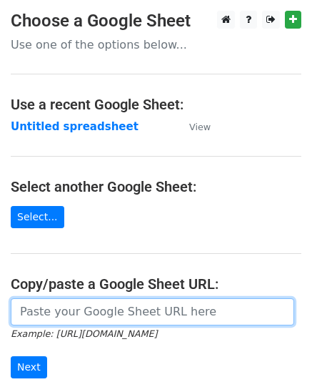 The width and height of the screenshot is (312, 387). What do you see at coordinates (156, 44) in the screenshot?
I see `p: Use one of the options below...` at bounding box center [156, 44].